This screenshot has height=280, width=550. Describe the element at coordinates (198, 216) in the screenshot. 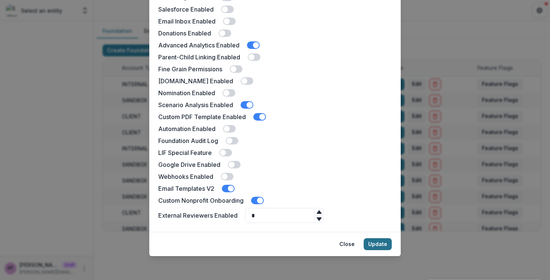

I see `label: External Reviewers Enabled` at that location.